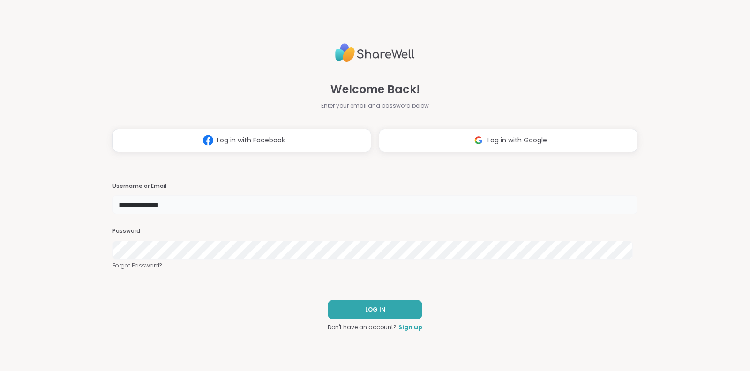 This screenshot has height=371, width=750. I want to click on a: Forgot Password?, so click(375, 266).